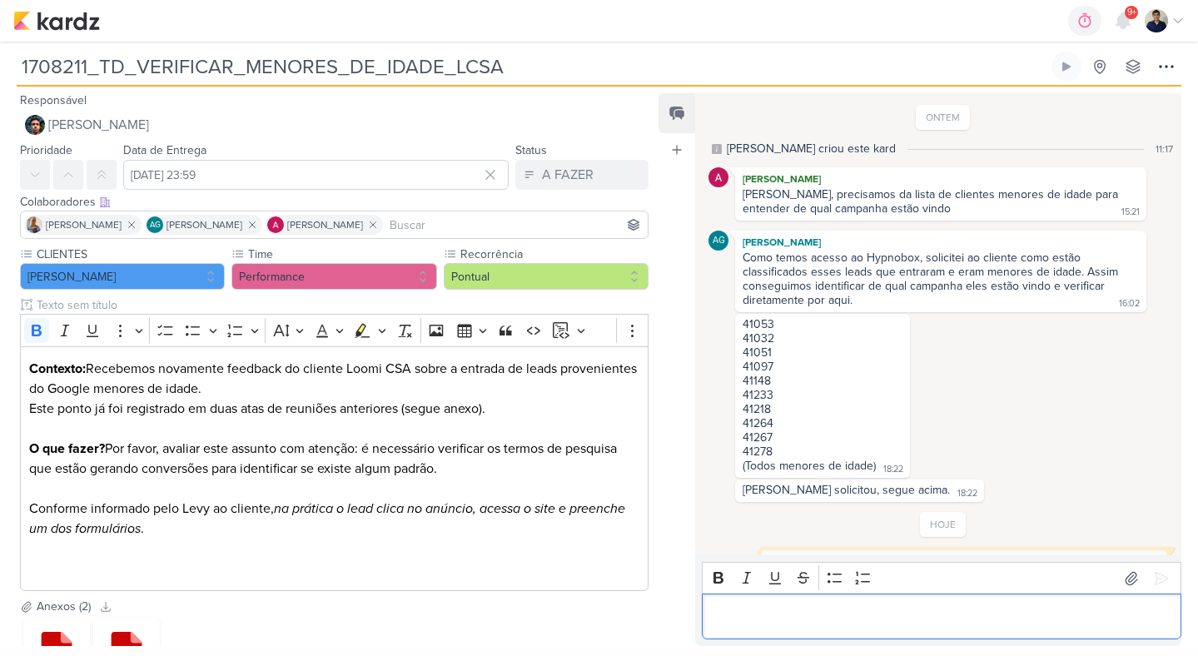 This screenshot has height=656, width=1198. I want to click on div: 15:21, so click(1131, 212).